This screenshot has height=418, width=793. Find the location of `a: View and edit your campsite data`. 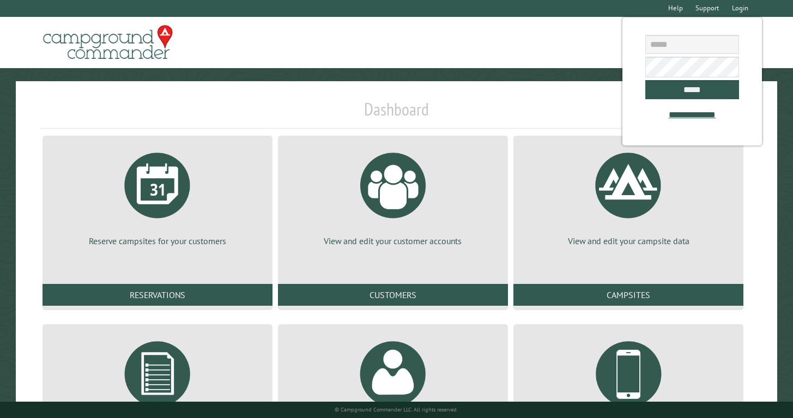

a: View and edit your campsite data is located at coordinates (628, 196).